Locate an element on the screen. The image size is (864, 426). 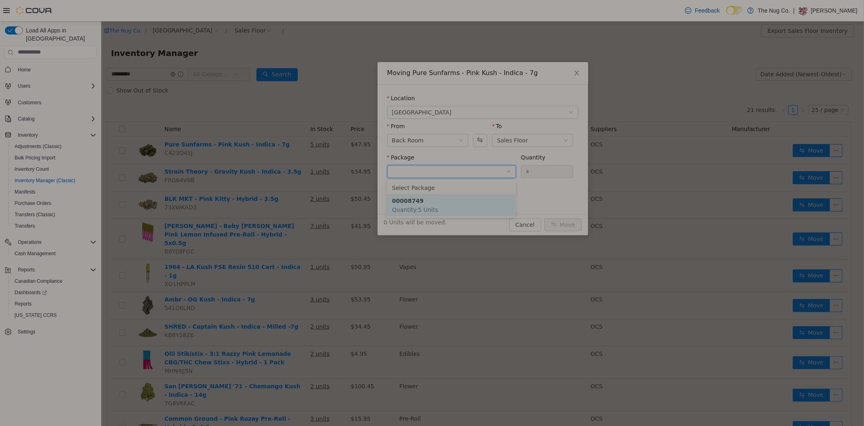
div: Moving Pure Sunfarms - Pink Kush - Indica - 7g is located at coordinates (382, 51).